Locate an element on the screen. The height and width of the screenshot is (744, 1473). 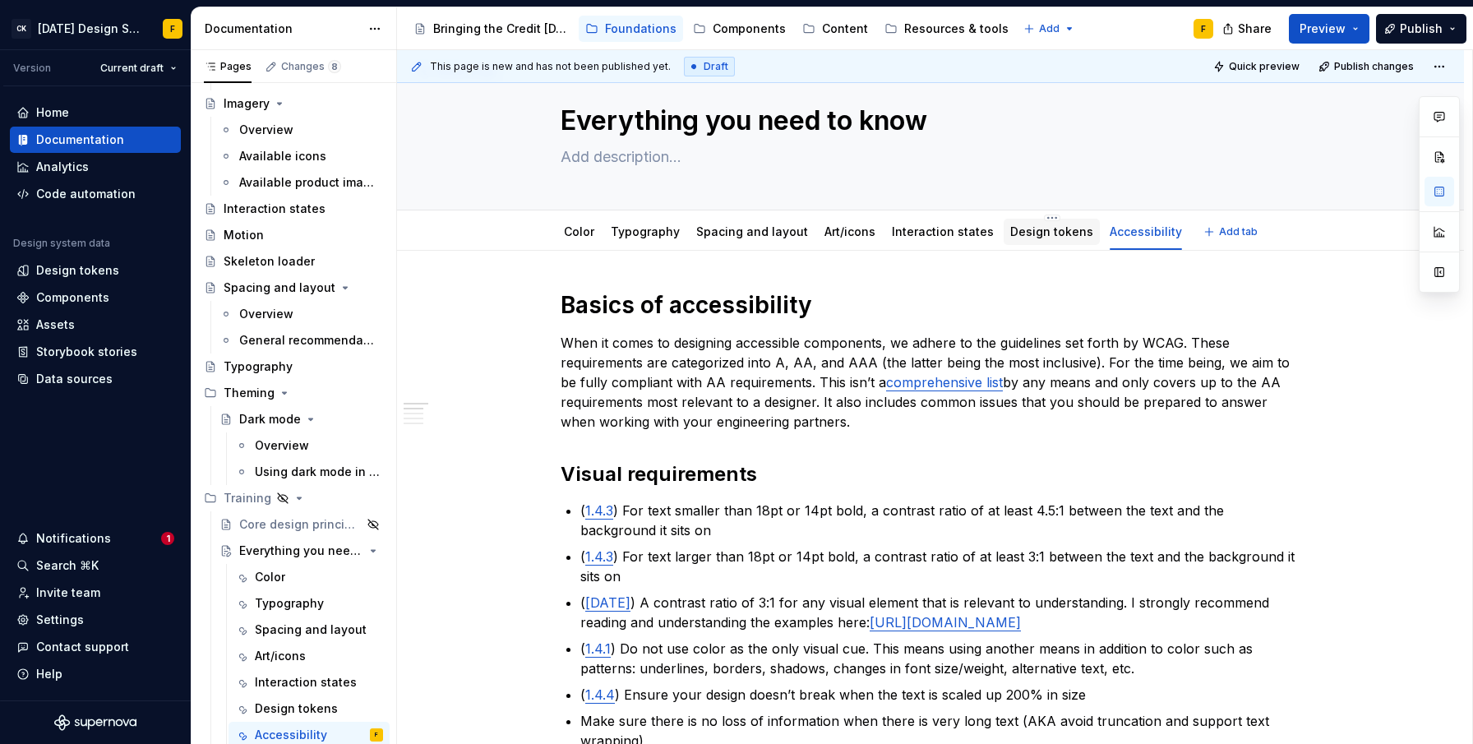
button: Current draft is located at coordinates (138, 68).